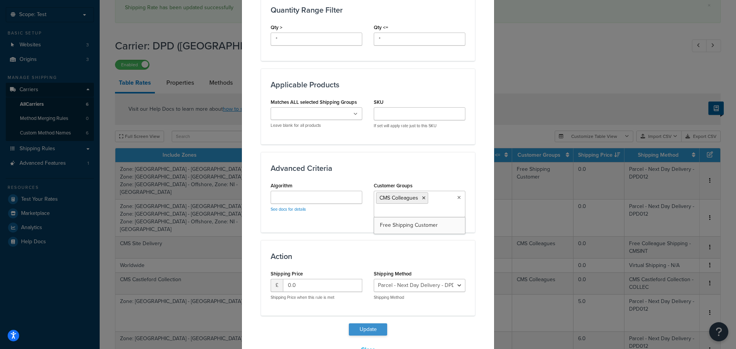 This screenshot has height=349, width=736. Describe the element at coordinates (368, 168) in the screenshot. I see `h3: Advanced Criteria` at that location.